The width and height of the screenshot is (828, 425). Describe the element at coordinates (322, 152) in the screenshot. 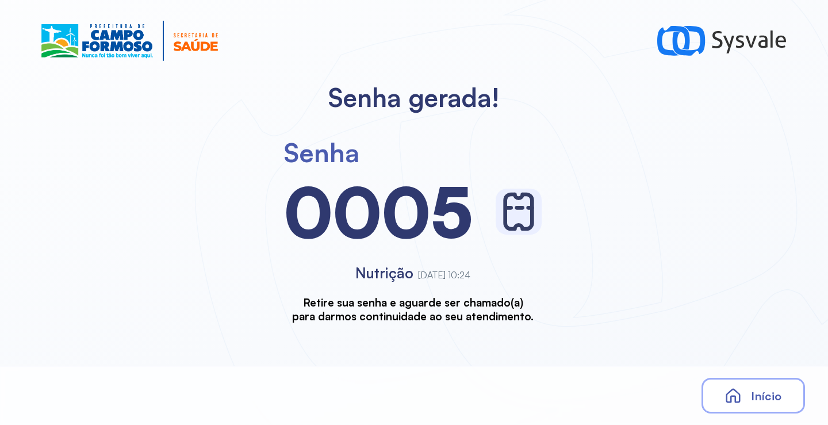

I see `div: Senha` at that location.